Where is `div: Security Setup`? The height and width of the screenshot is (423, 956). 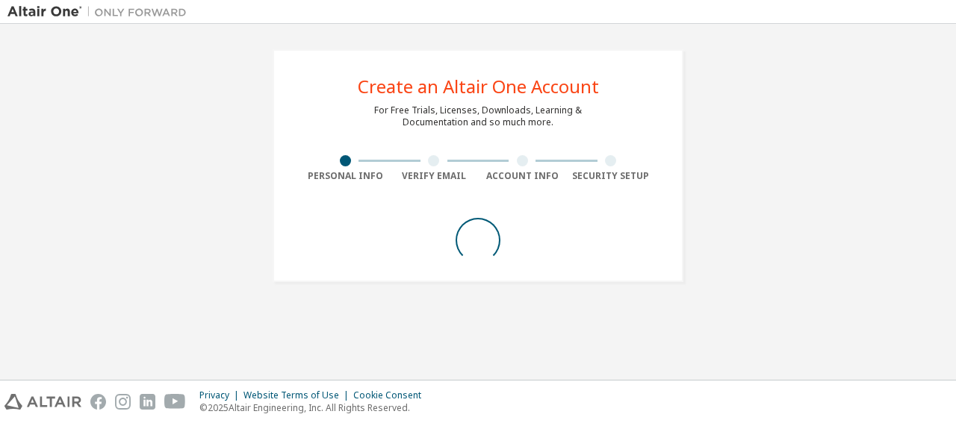 div: Security Setup is located at coordinates (611, 176).